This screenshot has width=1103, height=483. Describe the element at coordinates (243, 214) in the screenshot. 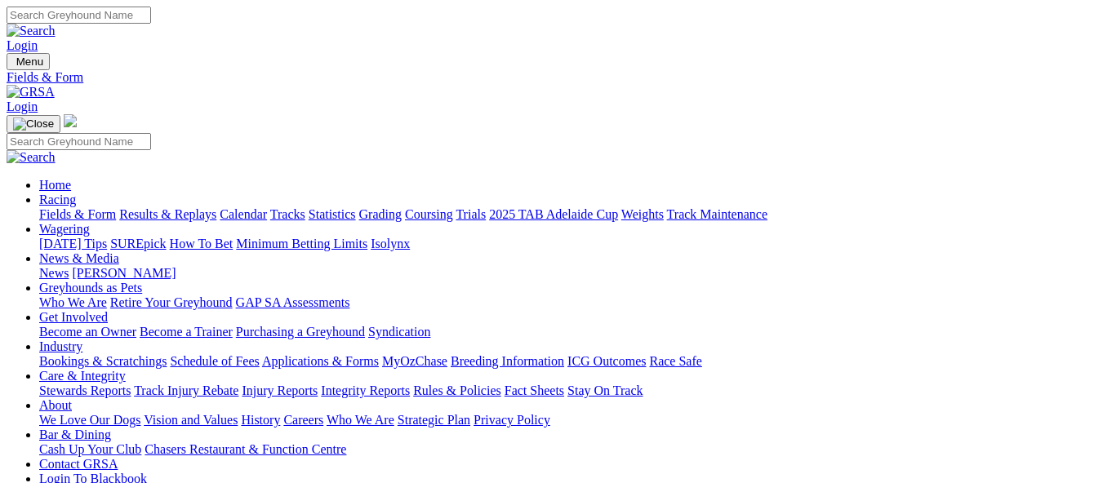

I see `a: Calendar` at that location.